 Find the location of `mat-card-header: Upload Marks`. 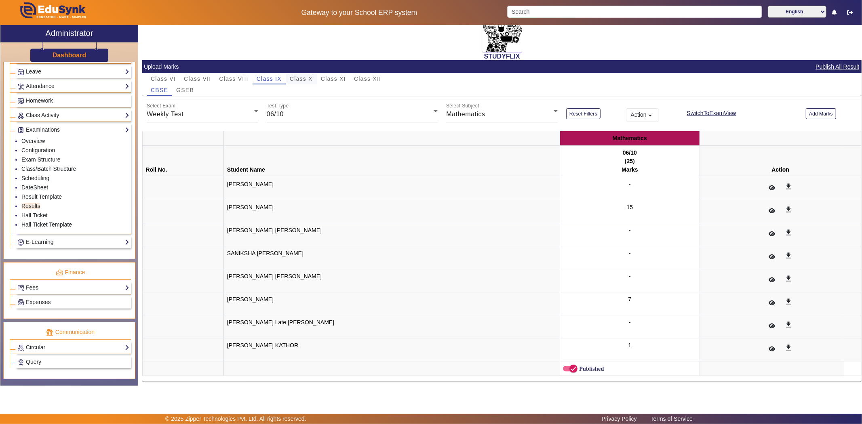

mat-card-header: Upload Marks is located at coordinates (502, 67).